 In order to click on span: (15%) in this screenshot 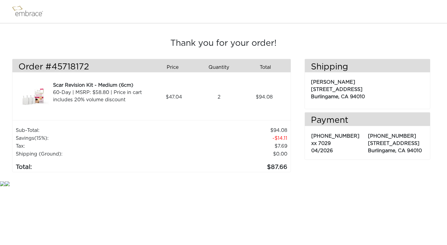, I will do `click(41, 138)`.